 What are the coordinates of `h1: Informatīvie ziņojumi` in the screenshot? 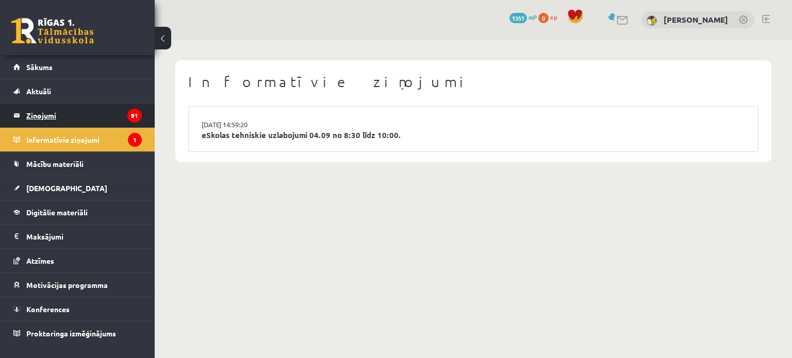 It's located at (473, 82).